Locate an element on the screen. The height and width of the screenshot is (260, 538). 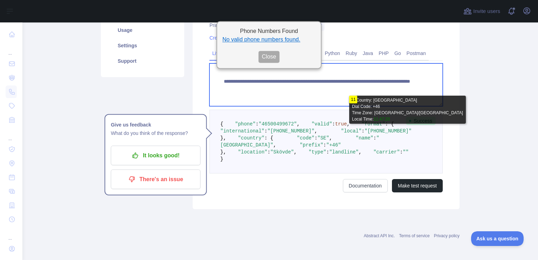
a: PHP is located at coordinates (383, 53).